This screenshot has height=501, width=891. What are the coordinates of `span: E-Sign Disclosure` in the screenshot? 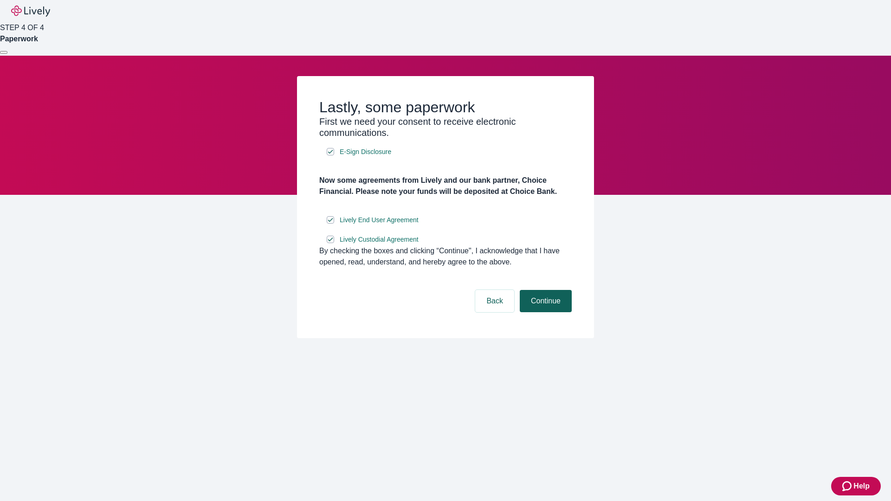 It's located at (365, 152).